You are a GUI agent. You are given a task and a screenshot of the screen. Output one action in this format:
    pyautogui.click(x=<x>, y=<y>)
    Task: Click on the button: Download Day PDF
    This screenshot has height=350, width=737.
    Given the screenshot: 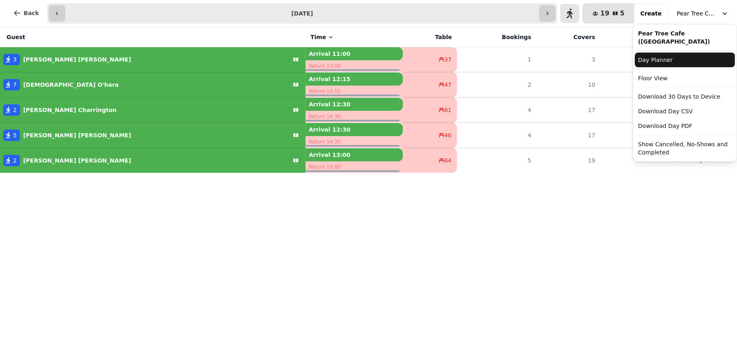 What is the action you would take?
    pyautogui.click(x=685, y=126)
    